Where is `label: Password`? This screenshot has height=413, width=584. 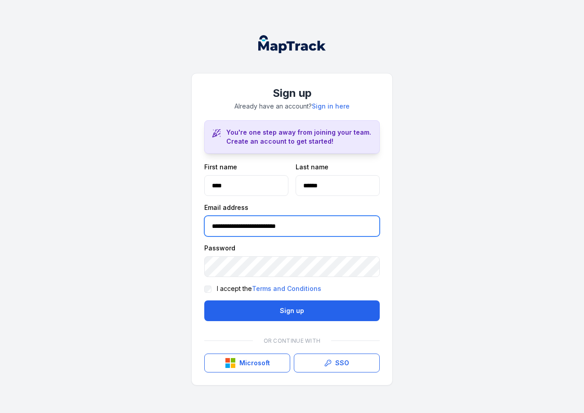 label: Password is located at coordinates (220, 248).